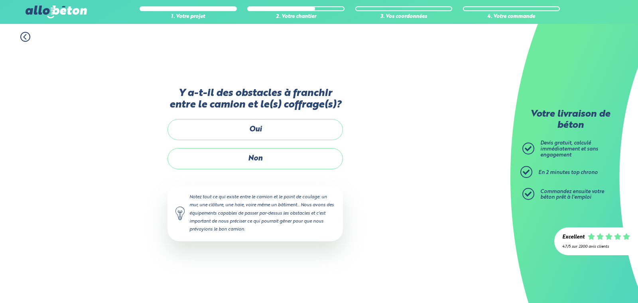 The width and height of the screenshot is (638, 303). What do you see at coordinates (255, 130) in the screenshot?
I see `label: Oui` at bounding box center [255, 130].